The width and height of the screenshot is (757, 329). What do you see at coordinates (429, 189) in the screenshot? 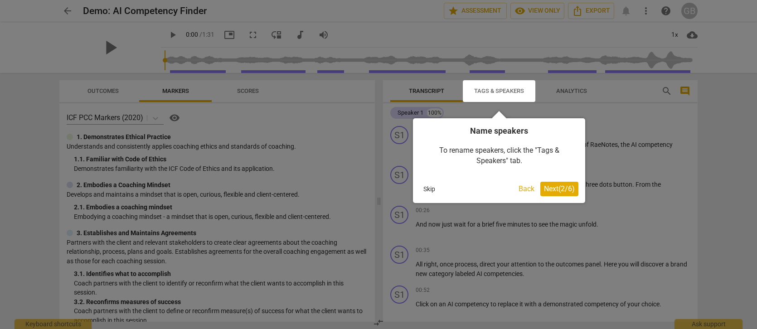
I see `button: Skip` at bounding box center [429, 189].